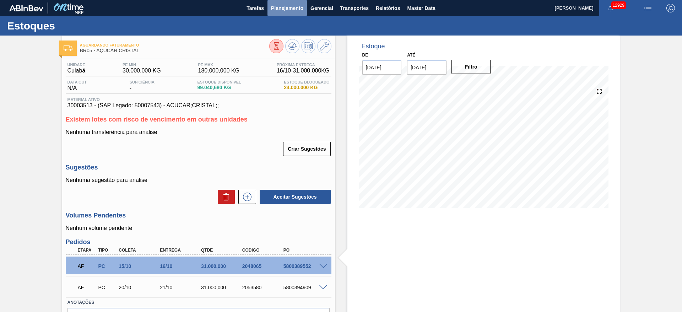  What do you see at coordinates (277, 46) in the screenshot?
I see `button: Visão Geral dos Estoques` at bounding box center [277, 46].